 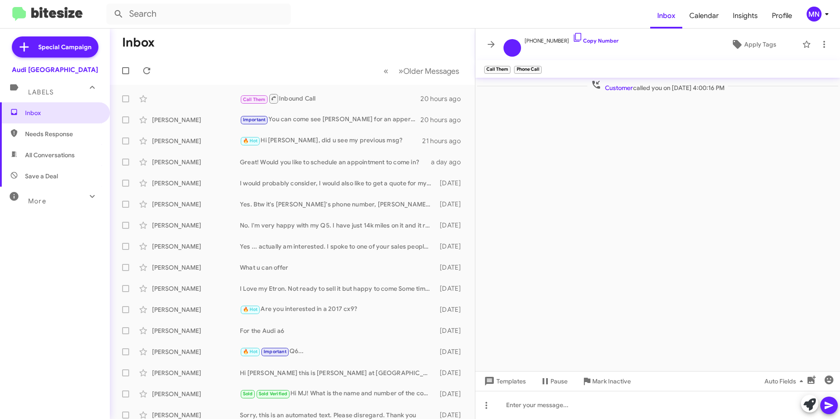 What do you see at coordinates (504, 381) in the screenshot?
I see `span: Templates` at bounding box center [504, 381].